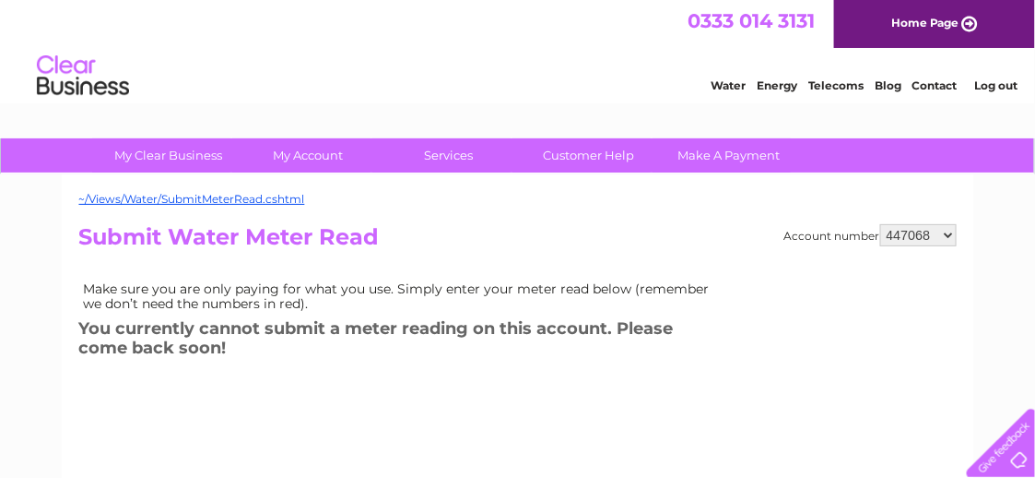  Describe the element at coordinates (836, 85) in the screenshot. I see `a: Telecoms` at that location.